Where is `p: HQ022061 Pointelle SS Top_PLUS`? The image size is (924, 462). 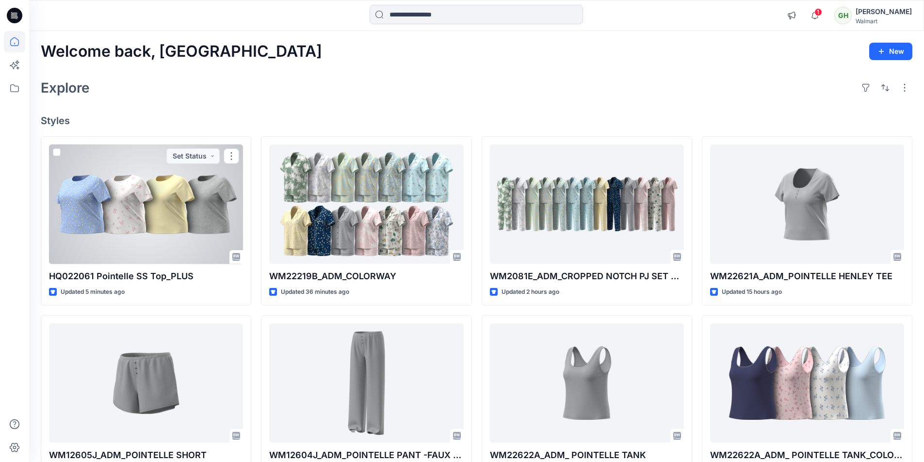 p: HQ022061 Pointelle SS Top_PLUS is located at coordinates (146, 277).